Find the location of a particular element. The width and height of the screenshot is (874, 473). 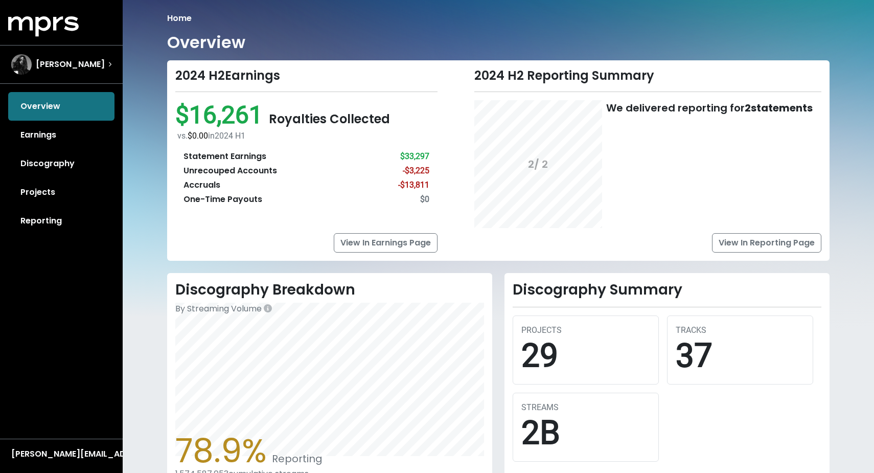

a: Discography is located at coordinates (61, 164).